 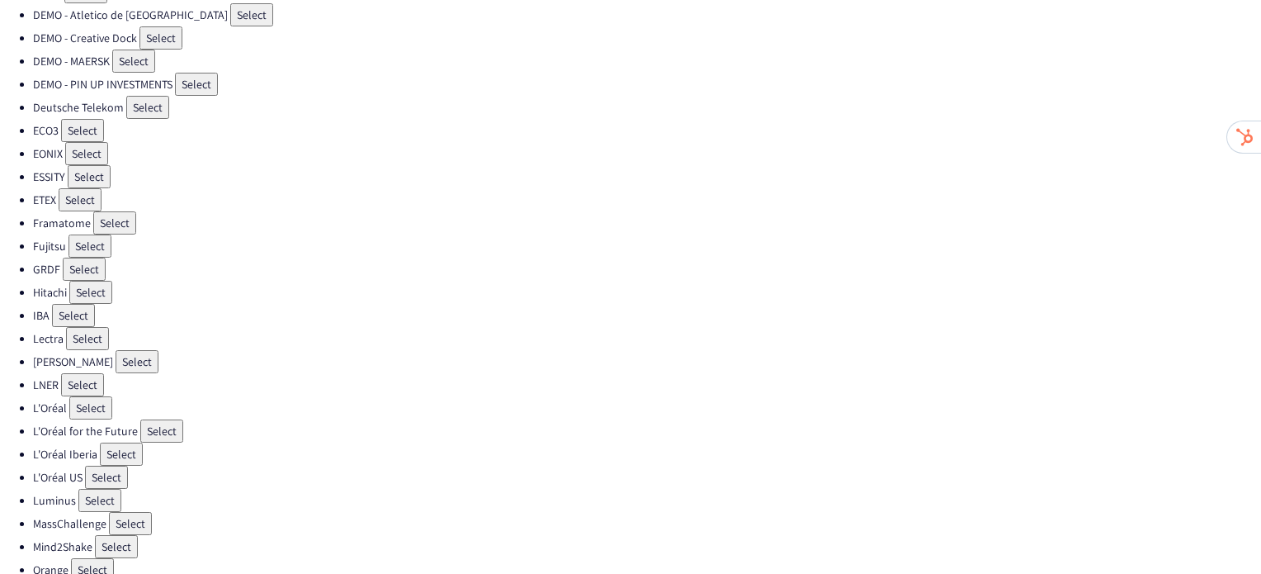 I want to click on li: ESSITY, so click(x=647, y=177).